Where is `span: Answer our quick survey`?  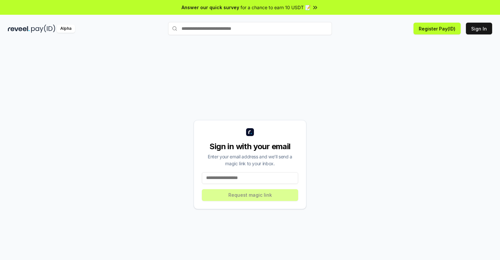
span: Answer our quick survey is located at coordinates (210, 7).